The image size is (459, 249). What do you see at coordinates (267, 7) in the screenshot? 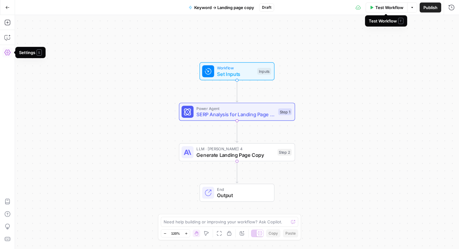
I see `span: Draft` at bounding box center [267, 7].